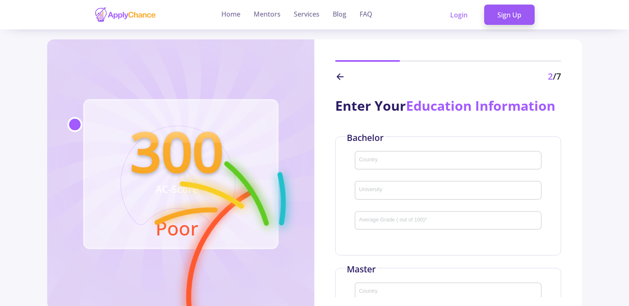  What do you see at coordinates (448, 106) in the screenshot?
I see `div: Enter Your` at bounding box center [448, 106].